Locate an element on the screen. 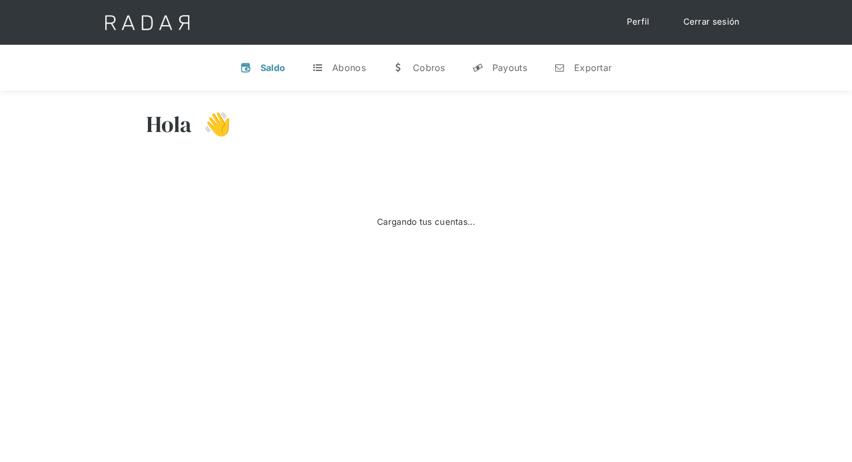 Image resolution: width=852 pixels, height=462 pixels. div: y is located at coordinates (478, 68).